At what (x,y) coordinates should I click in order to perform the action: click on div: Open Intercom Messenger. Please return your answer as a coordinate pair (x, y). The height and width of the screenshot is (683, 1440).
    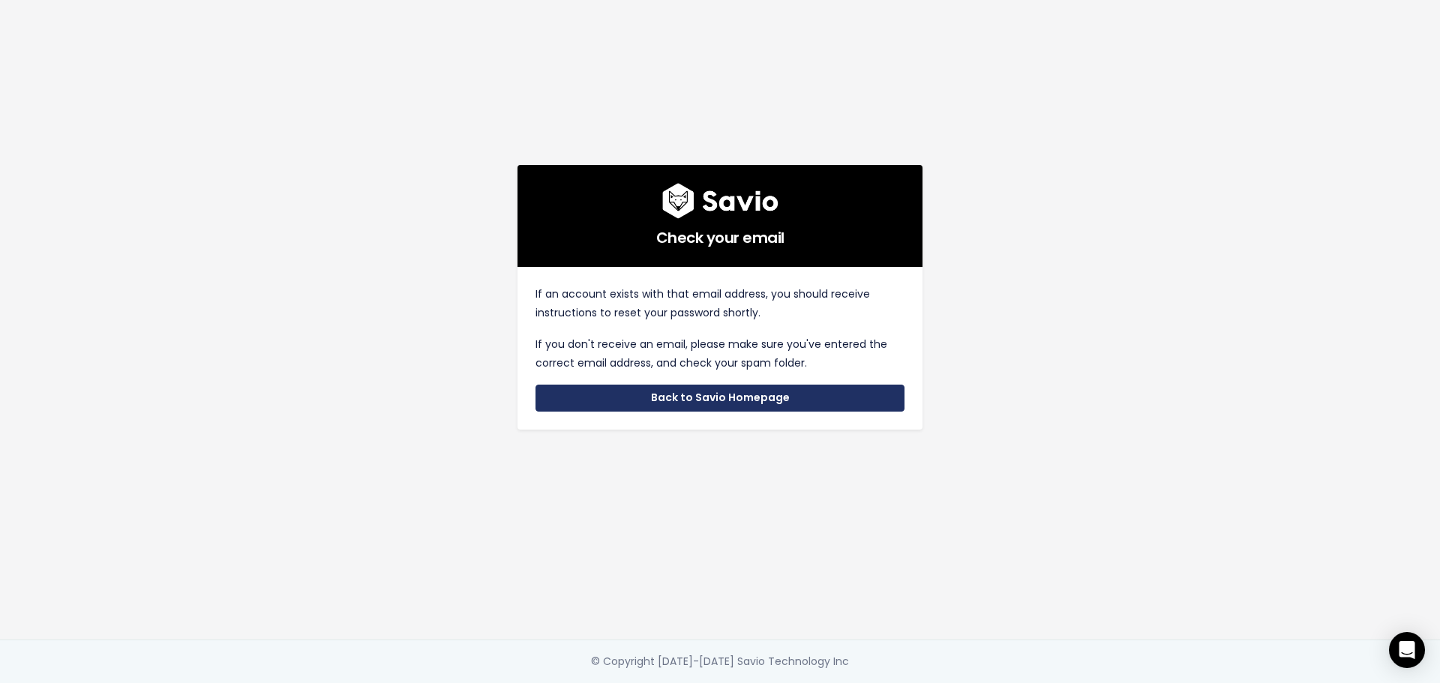
    Looking at the image, I should click on (1407, 650).